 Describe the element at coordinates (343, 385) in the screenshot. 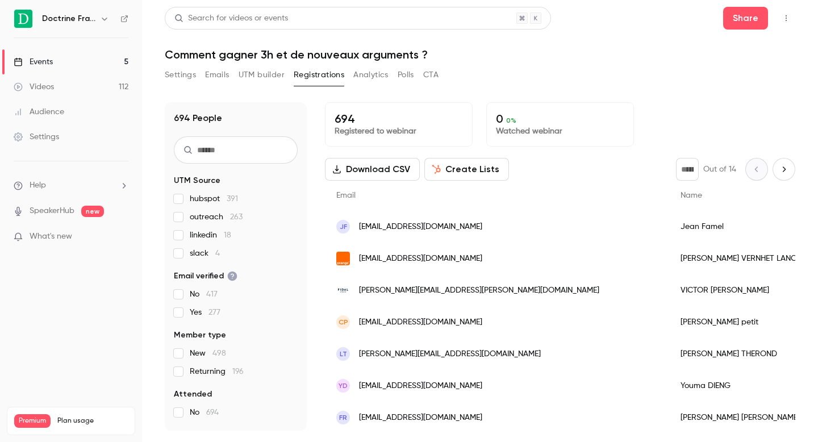

I see `span: YD` at that location.